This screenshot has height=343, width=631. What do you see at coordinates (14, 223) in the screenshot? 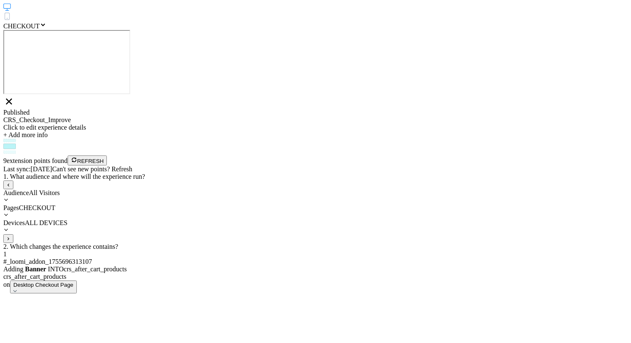
I see `span: Devices` at bounding box center [14, 223].